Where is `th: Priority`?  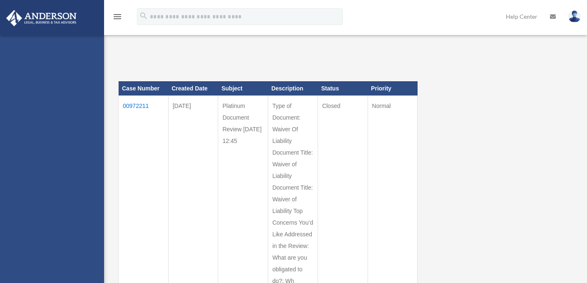 th: Priority is located at coordinates (392, 88).